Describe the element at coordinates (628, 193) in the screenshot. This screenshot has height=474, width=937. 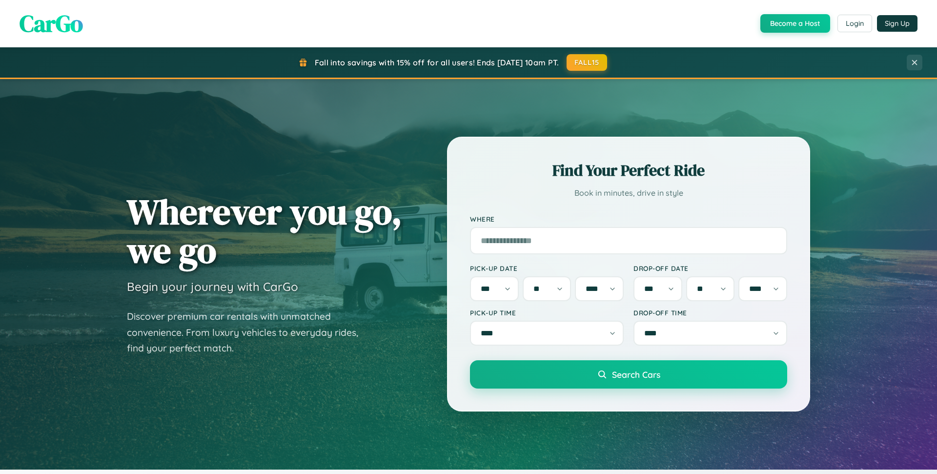
I see `p: Book in minutes, drive in style` at that location.